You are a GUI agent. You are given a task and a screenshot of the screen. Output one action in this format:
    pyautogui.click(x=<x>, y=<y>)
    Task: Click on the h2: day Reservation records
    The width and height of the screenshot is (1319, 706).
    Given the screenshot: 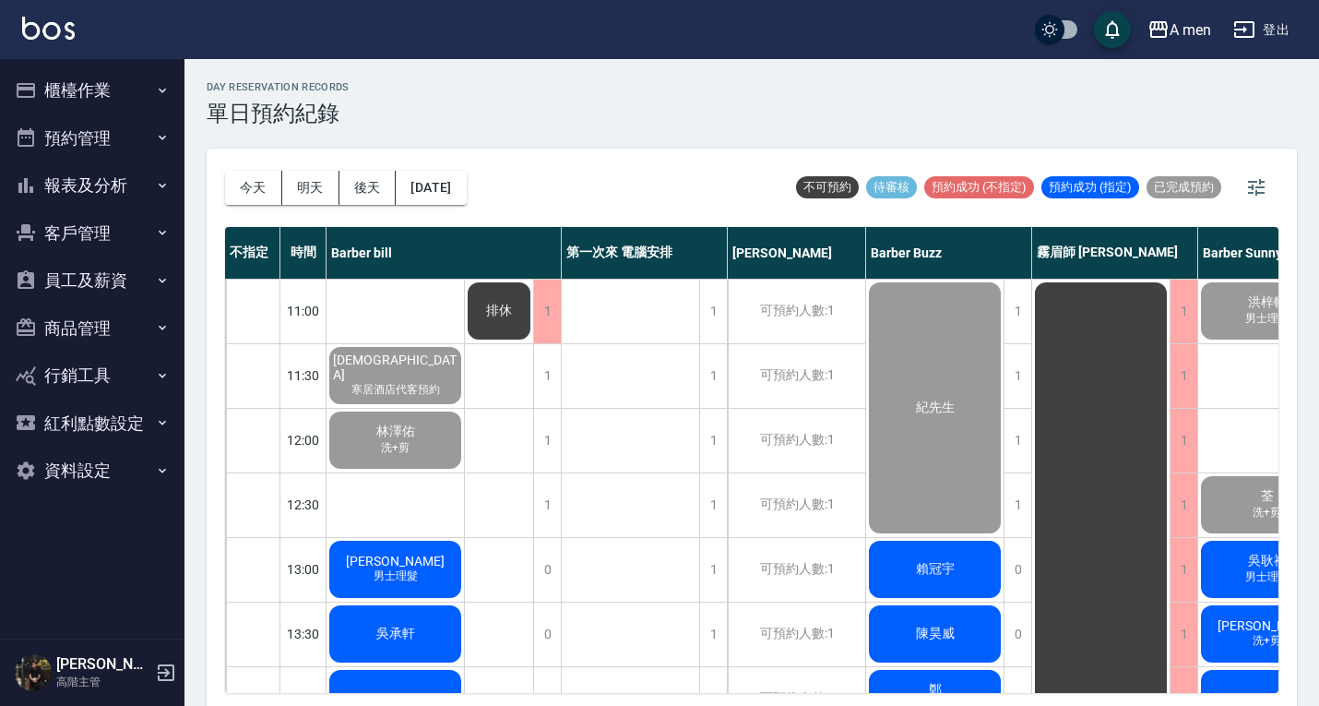 What is the action you would take?
    pyautogui.click(x=278, y=87)
    